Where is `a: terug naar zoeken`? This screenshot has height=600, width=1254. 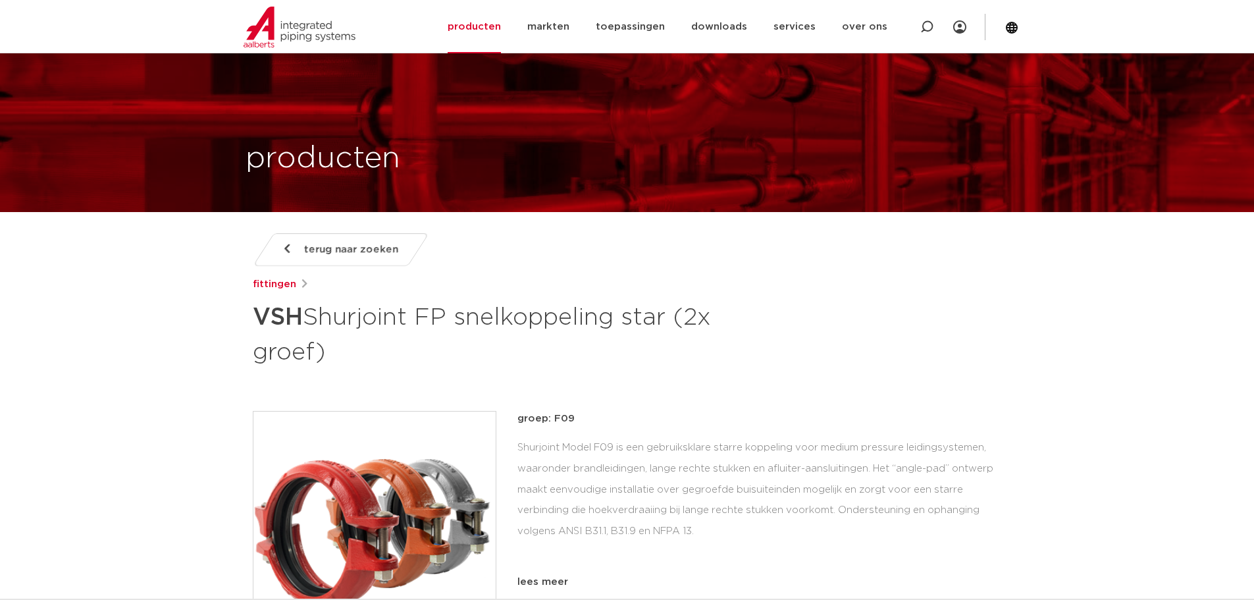
a: terug naar zoeken is located at coordinates (340, 249).